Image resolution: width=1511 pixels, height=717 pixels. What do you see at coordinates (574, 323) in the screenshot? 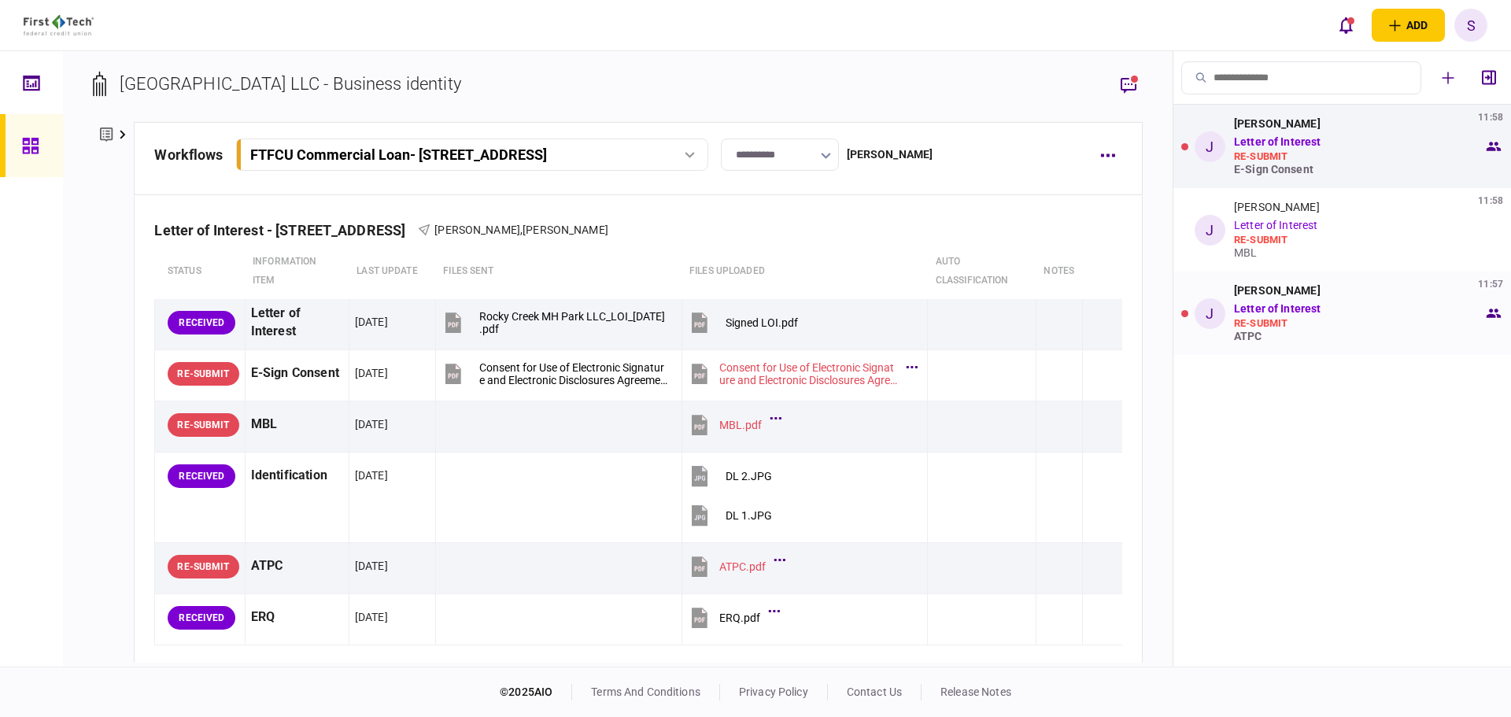
I see `div: Rocky Creek MH Park LLC_LOI_10.07.25.pdf` at bounding box center [574, 323].